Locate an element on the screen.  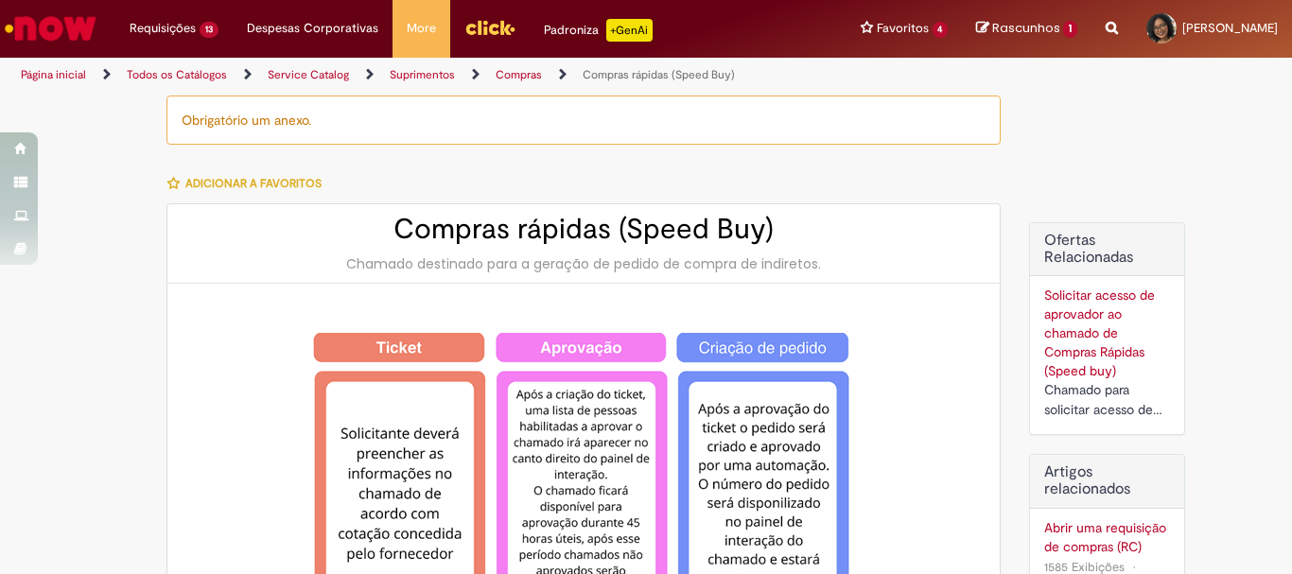
span: More is located at coordinates (421, 28).